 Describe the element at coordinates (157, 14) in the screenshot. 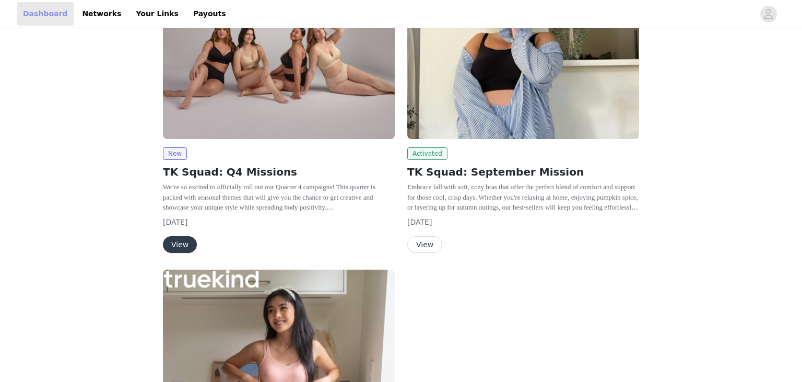

I see `a: Your Links` at that location.